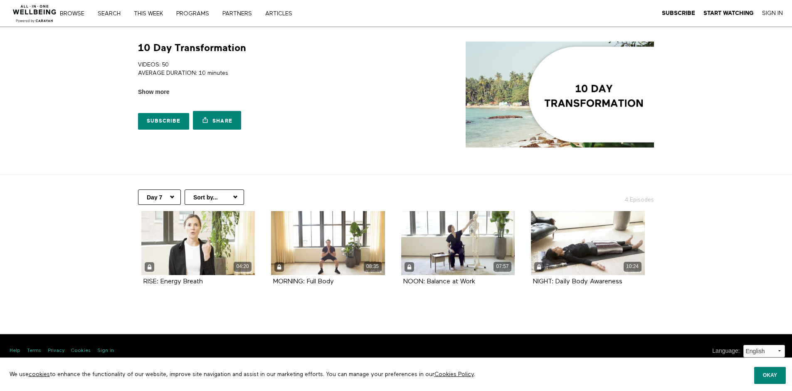 The height and width of the screenshot is (391, 792). I want to click on a: Start Watching, so click(728, 13).